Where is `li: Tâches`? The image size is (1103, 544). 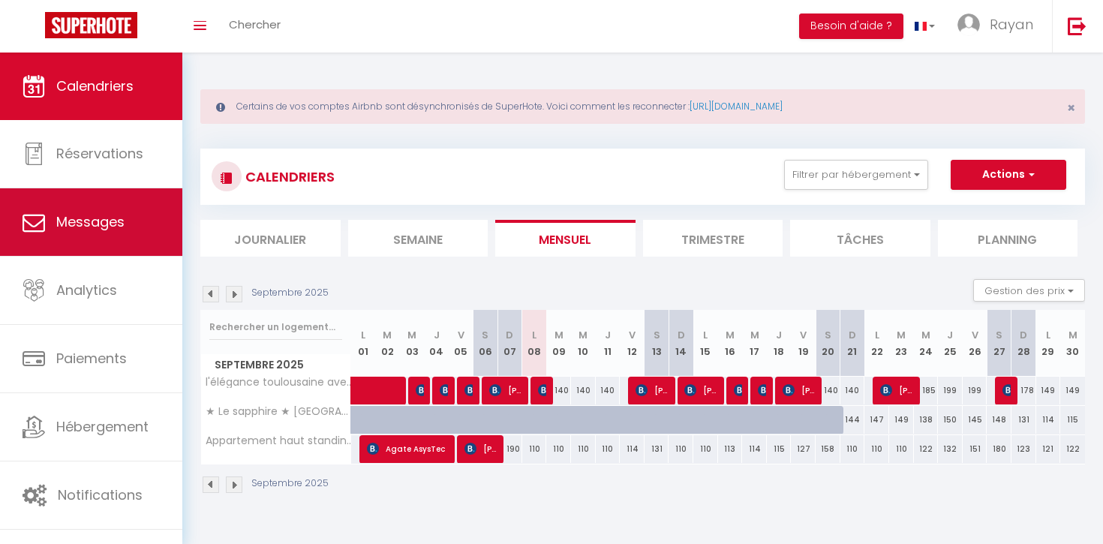
li: Tâches is located at coordinates (860, 238).